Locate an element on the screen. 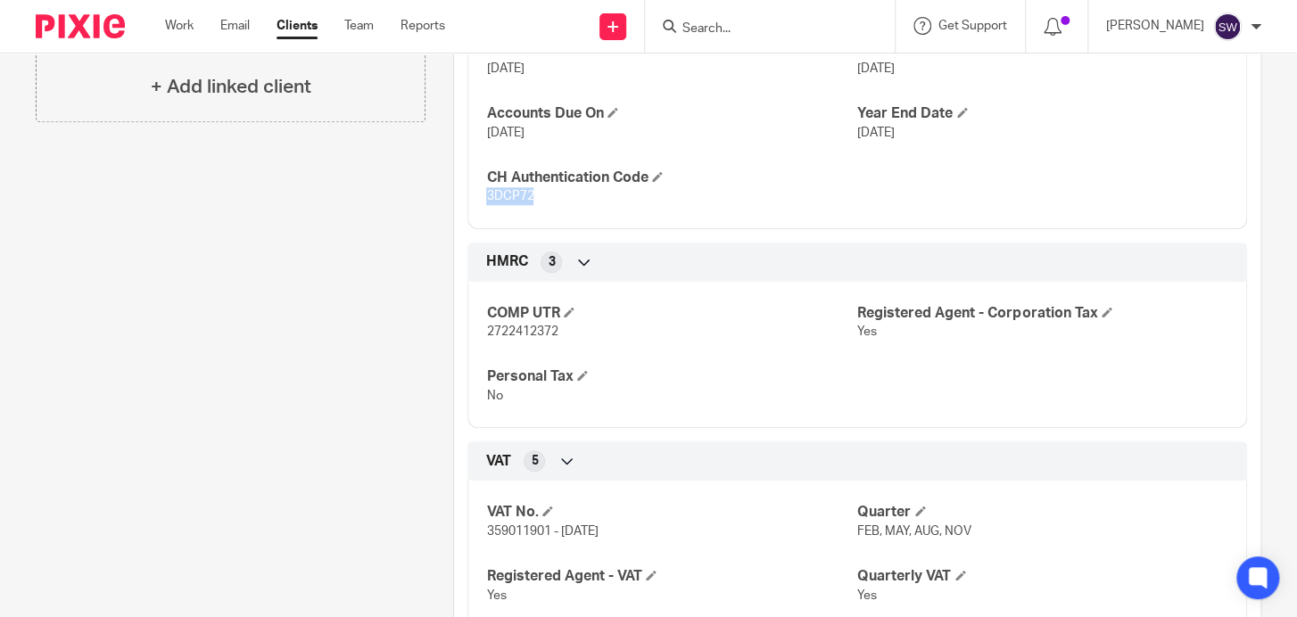  h4: Personal Tax is located at coordinates (671, 376).